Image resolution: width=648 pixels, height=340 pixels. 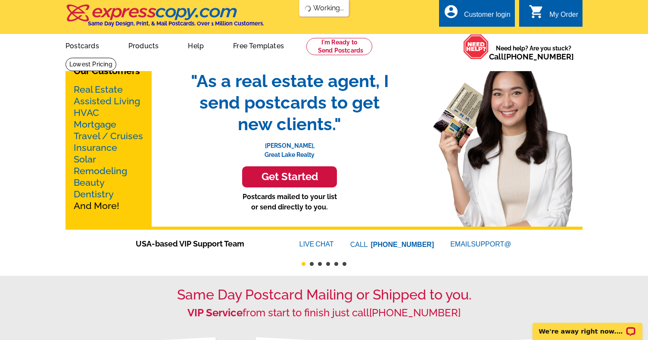 I want to click on i: shopping_cart, so click(x=536, y=12).